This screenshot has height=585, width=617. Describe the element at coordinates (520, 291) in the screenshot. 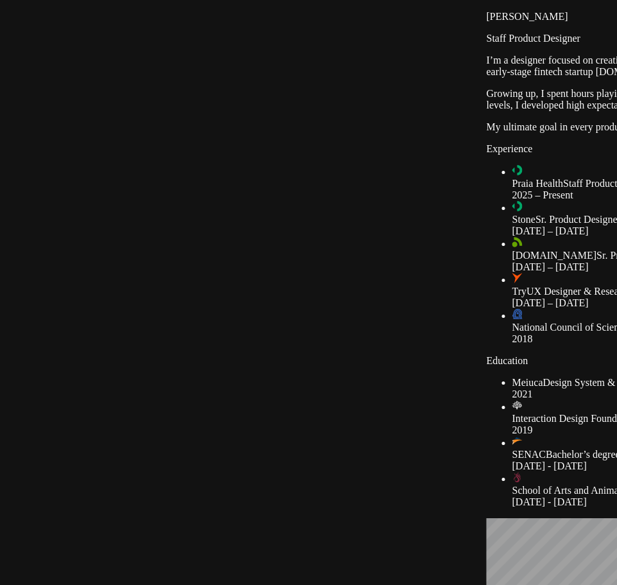

I see `span: Try` at that location.